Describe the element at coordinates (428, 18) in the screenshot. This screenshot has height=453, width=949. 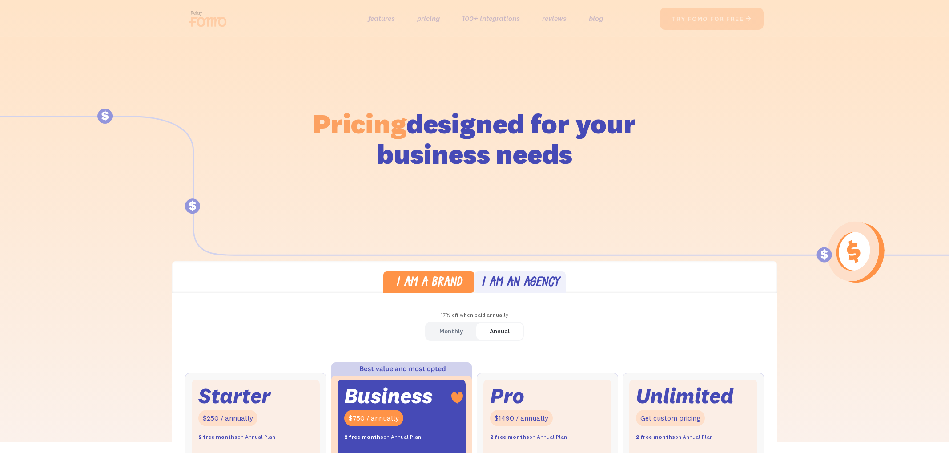
I see `a: pricing` at that location.